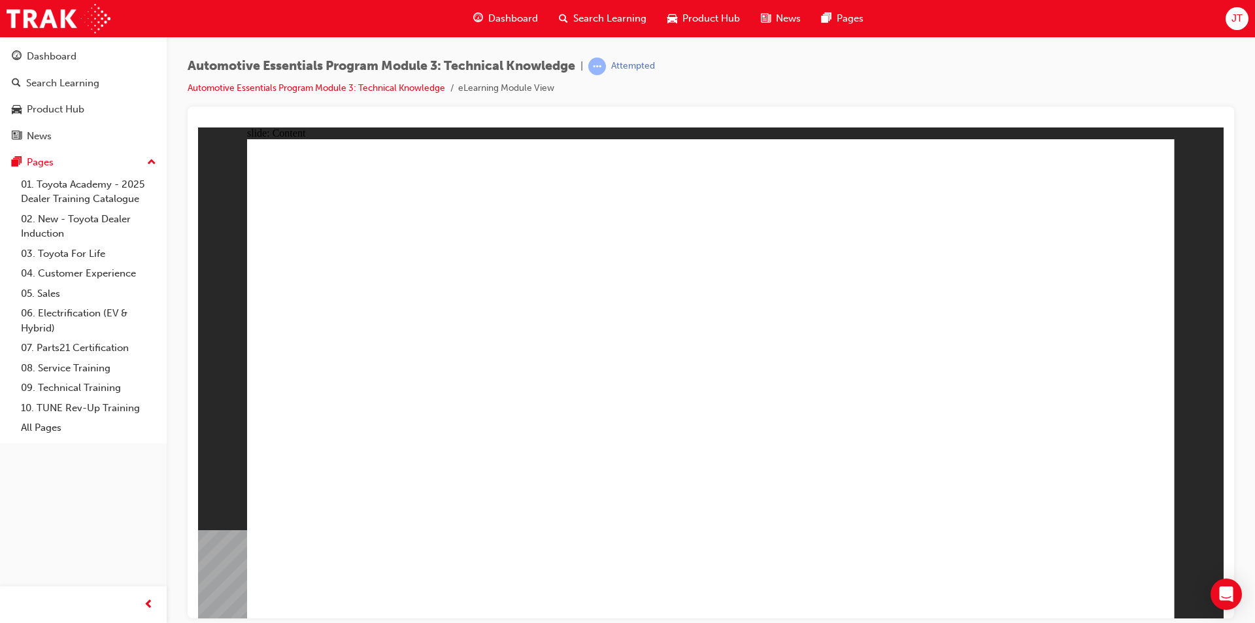 Image resolution: width=1255 pixels, height=623 pixels. Describe the element at coordinates (381, 66) in the screenshot. I see `span: Automotive Essentials Program Module 3: Technical Knowledge` at that location.